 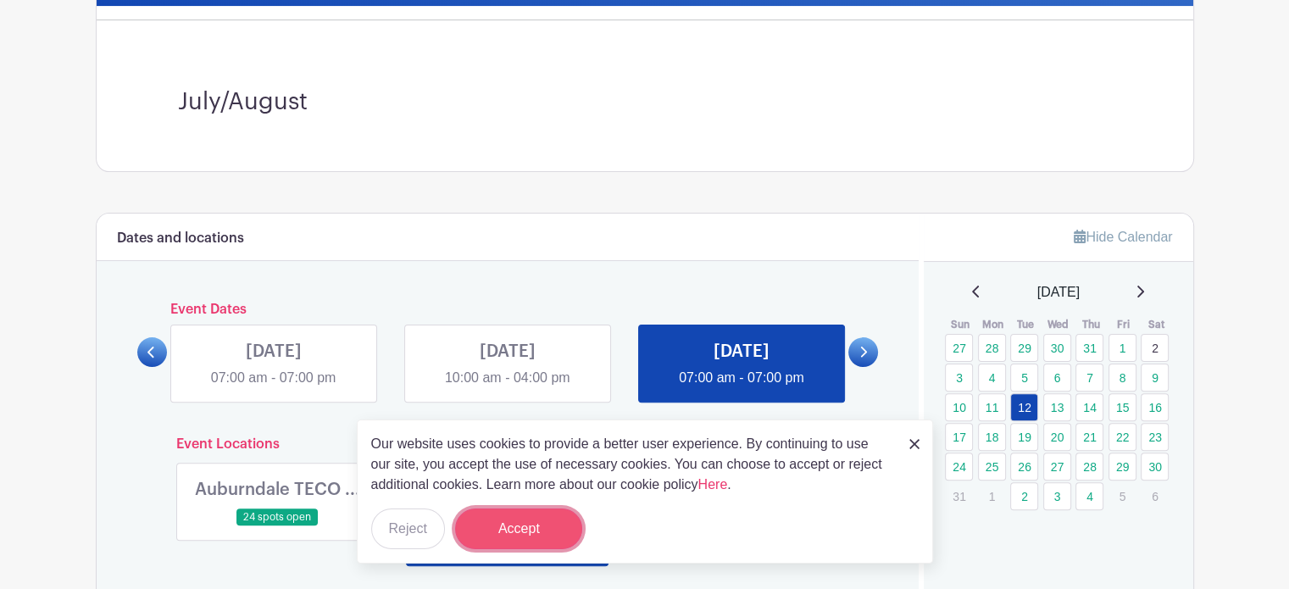 What do you see at coordinates (1058, 325) in the screenshot?
I see `th: Wed` at bounding box center [1058, 325].